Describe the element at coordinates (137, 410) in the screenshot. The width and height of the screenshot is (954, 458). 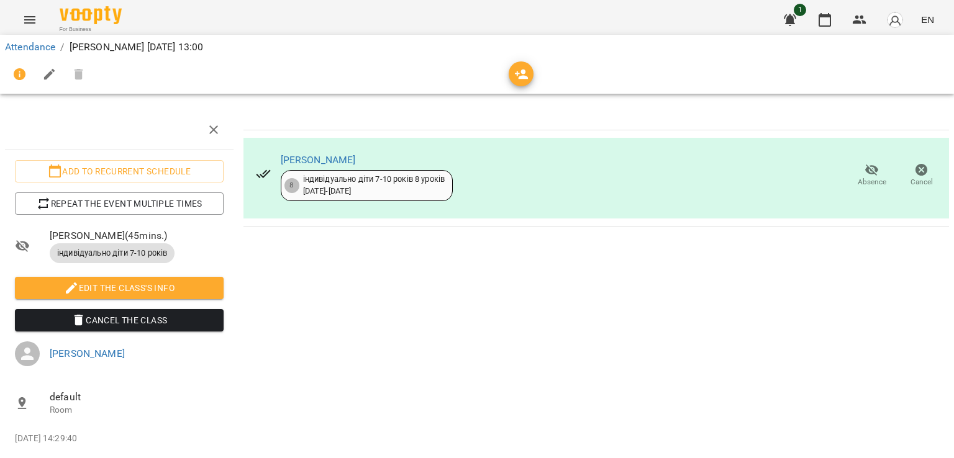
I see `p: Room` at that location.